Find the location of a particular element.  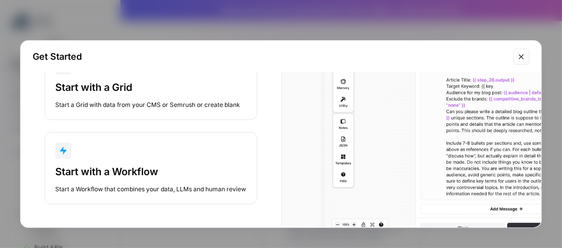

div: Start with a Workflow is located at coordinates (151, 172).